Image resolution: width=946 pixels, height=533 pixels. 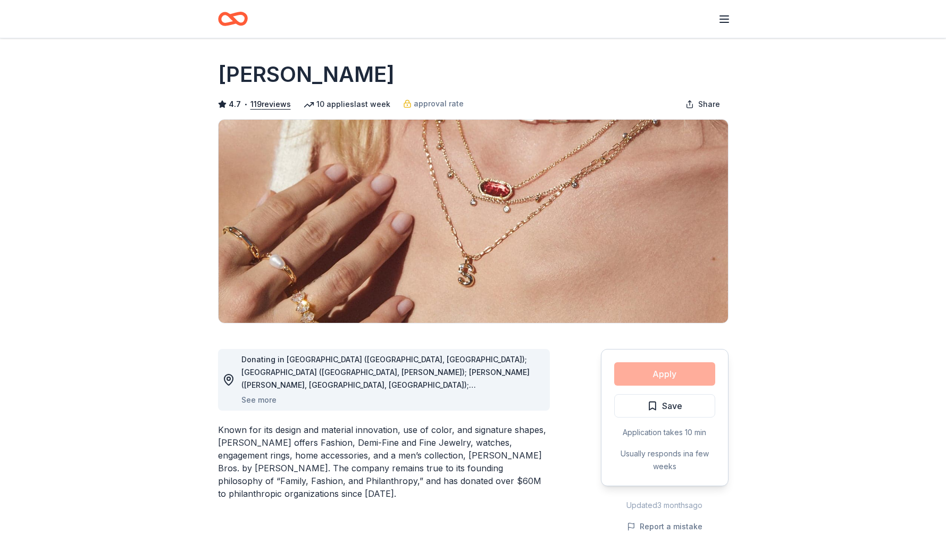 I want to click on div: 10 applies last week, so click(x=347, y=104).